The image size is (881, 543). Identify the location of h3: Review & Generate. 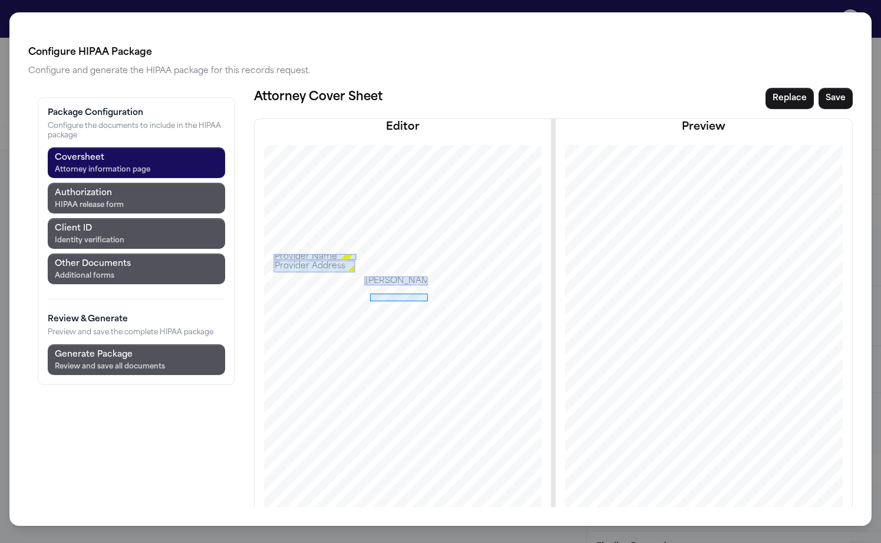
(136, 319).